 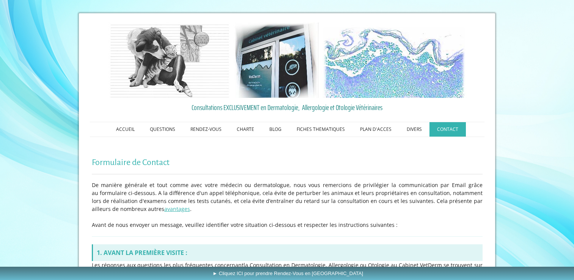 I want to click on a: FICHES THEMATIQUES, so click(x=321, y=129).